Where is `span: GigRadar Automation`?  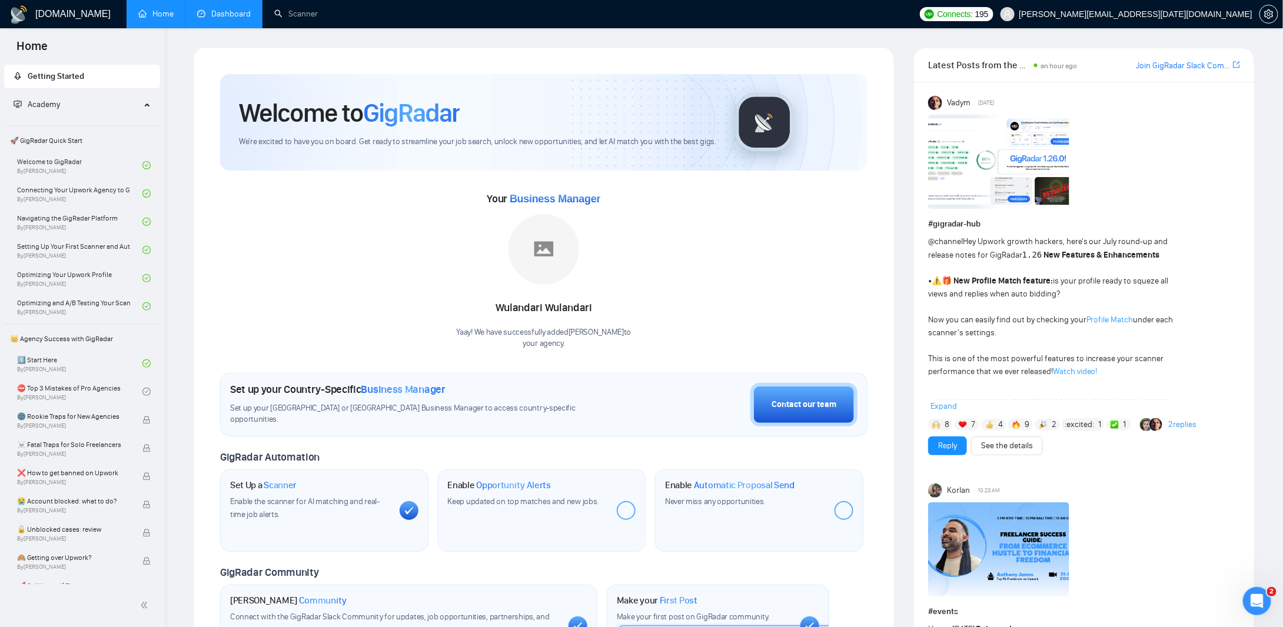
span: GigRadar Automation is located at coordinates (269, 457).